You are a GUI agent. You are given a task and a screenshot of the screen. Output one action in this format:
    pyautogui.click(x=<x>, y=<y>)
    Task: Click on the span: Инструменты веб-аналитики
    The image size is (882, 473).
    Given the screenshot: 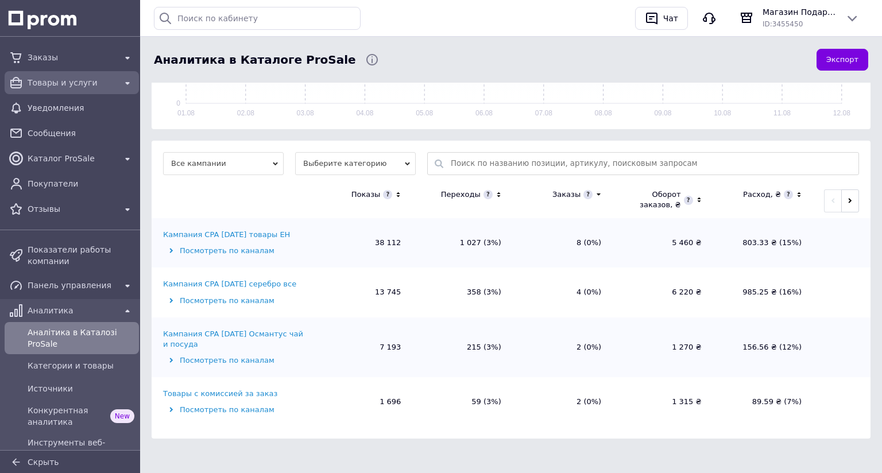 What is the action you would take?
    pyautogui.click(x=81, y=449)
    